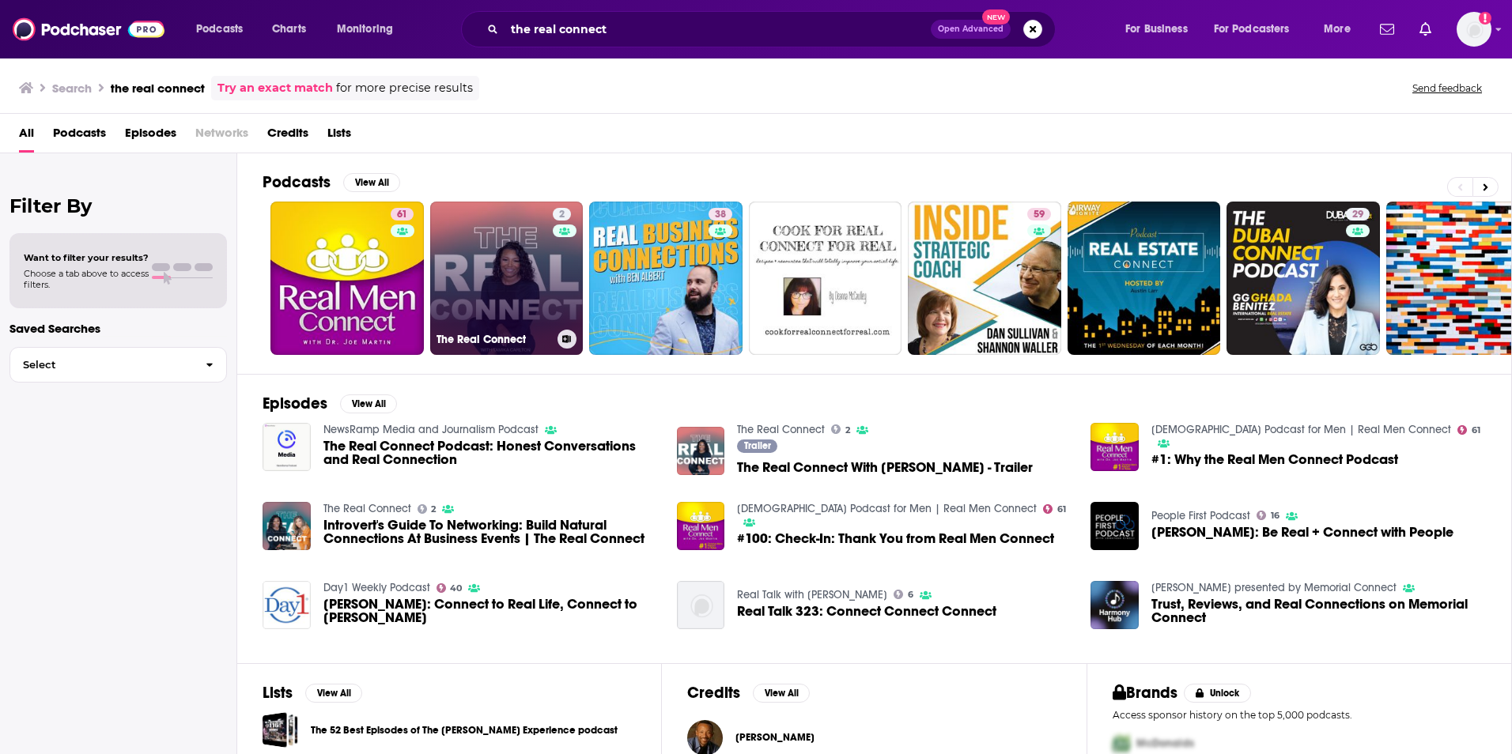  What do you see at coordinates (1474, 29) in the screenshot?
I see `span: Logged in as ccristobal` at bounding box center [1474, 29].